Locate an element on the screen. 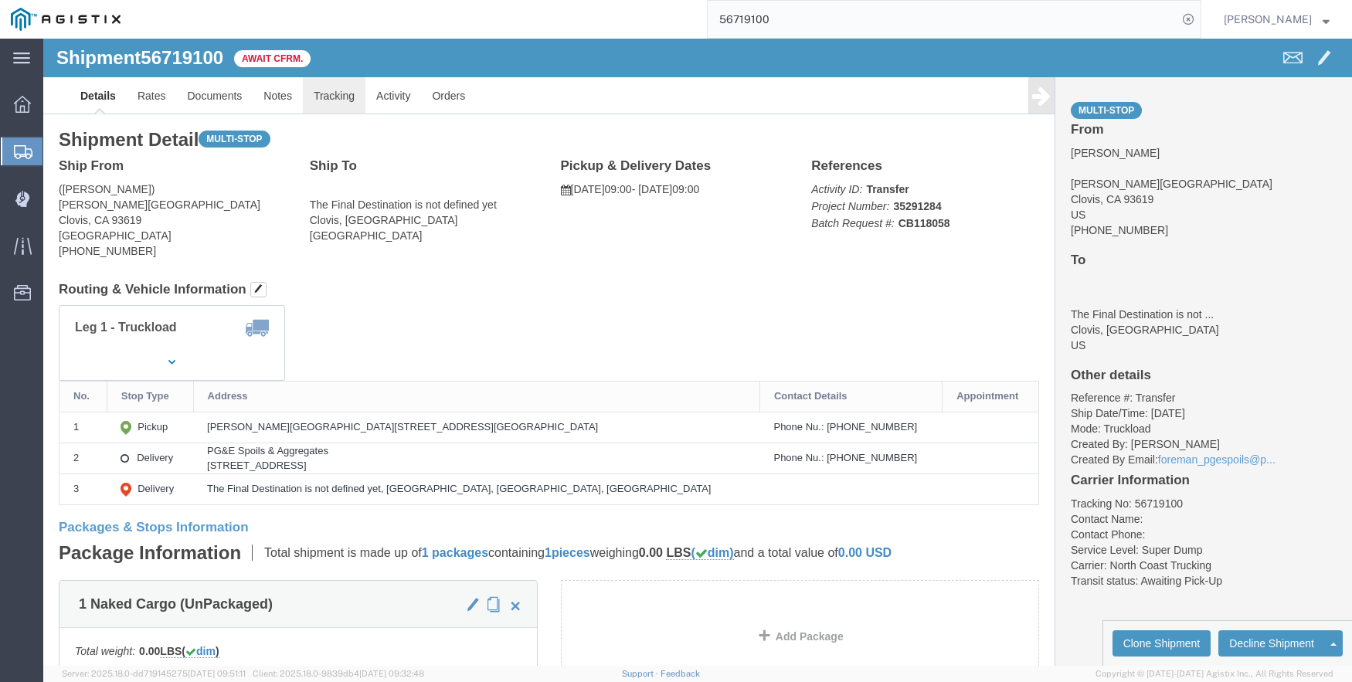  span: Server: 2025.18.0-dd719145275 is located at coordinates (154, 674).